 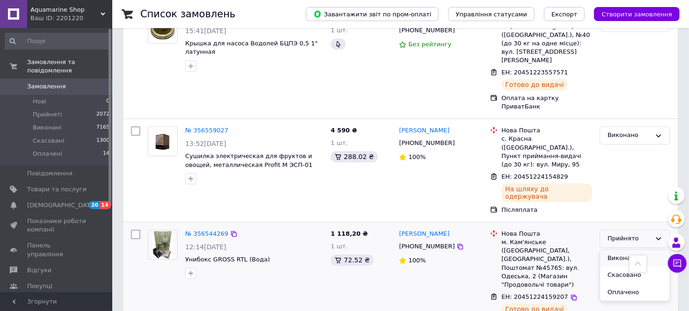 What do you see at coordinates (207, 130) in the screenshot?
I see `a: № 356559027` at bounding box center [207, 130].